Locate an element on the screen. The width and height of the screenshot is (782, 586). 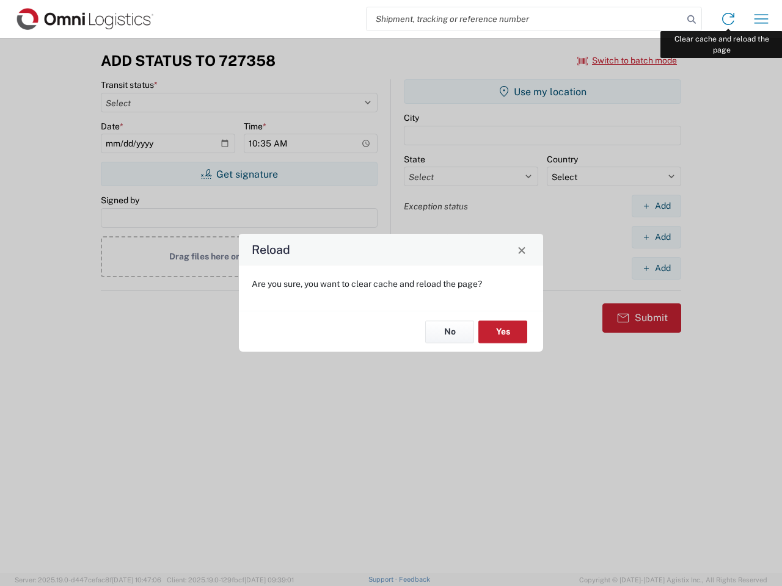
p: Are you sure, you want to clear cache and reload the page? is located at coordinates (391, 284).